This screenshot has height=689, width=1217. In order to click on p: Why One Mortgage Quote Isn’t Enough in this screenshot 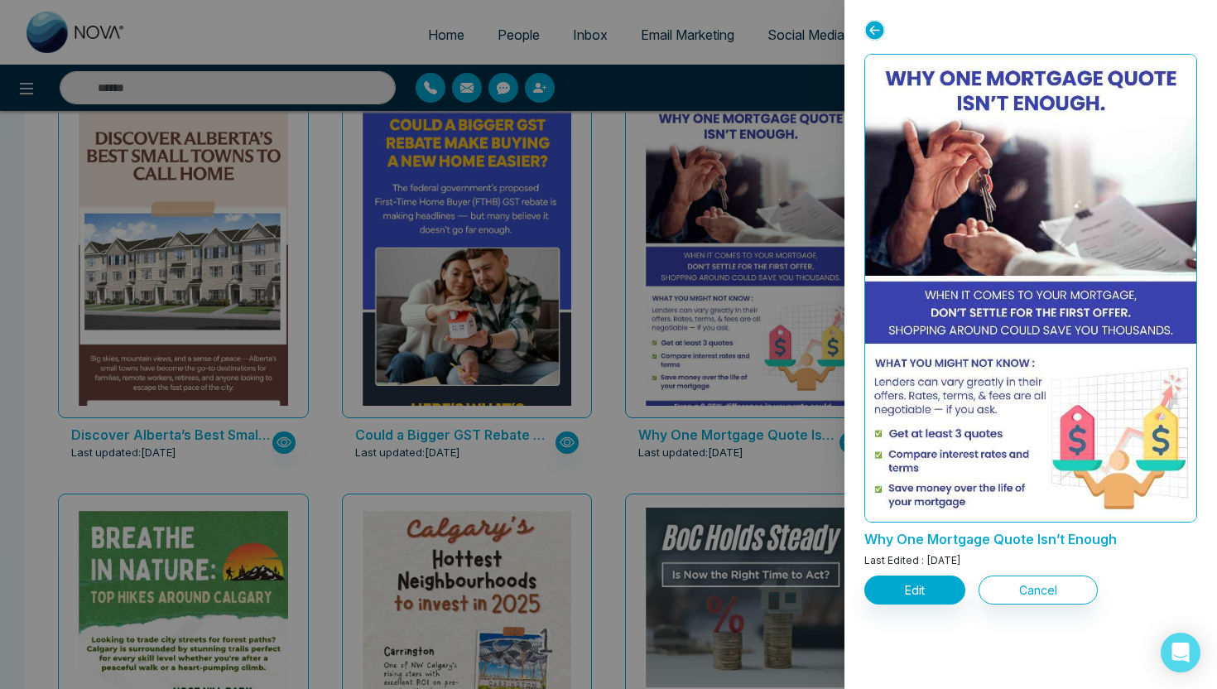, I will do `click(1030, 535)`.